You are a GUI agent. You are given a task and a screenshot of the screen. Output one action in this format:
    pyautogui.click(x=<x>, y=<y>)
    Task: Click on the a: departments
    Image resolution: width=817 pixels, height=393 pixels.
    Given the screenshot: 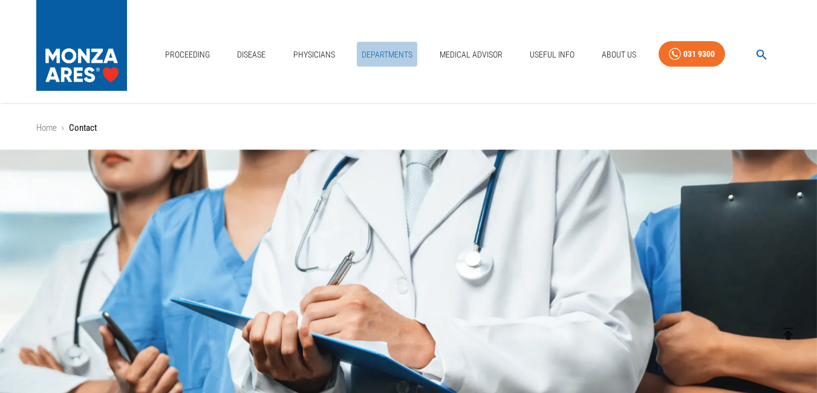 What is the action you would take?
    pyautogui.click(x=387, y=54)
    